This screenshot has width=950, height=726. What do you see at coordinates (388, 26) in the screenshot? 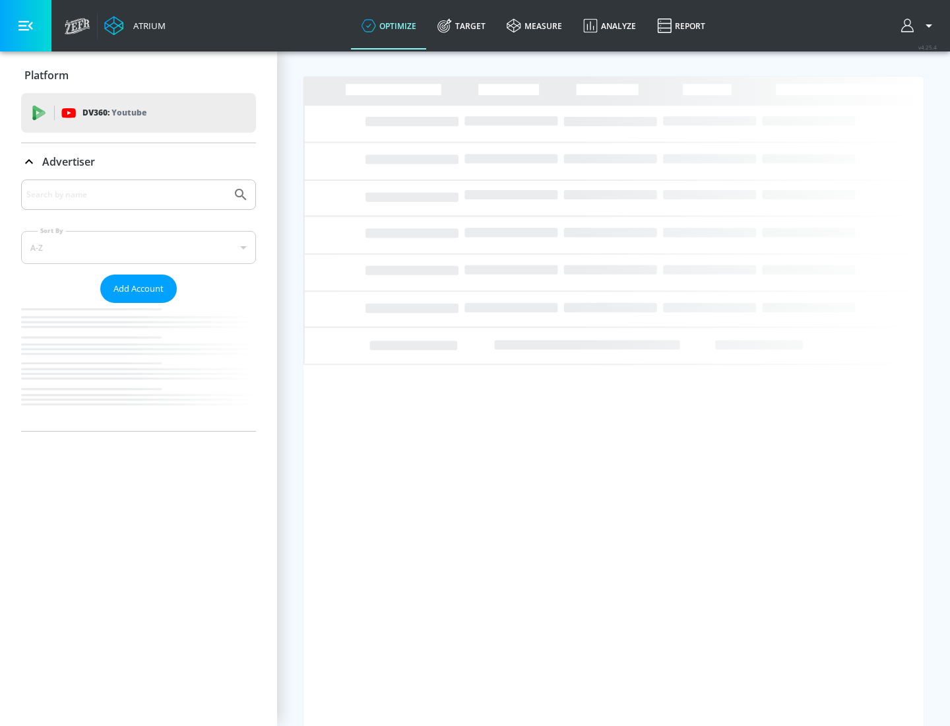
I see `a: optimize` at bounding box center [388, 26].